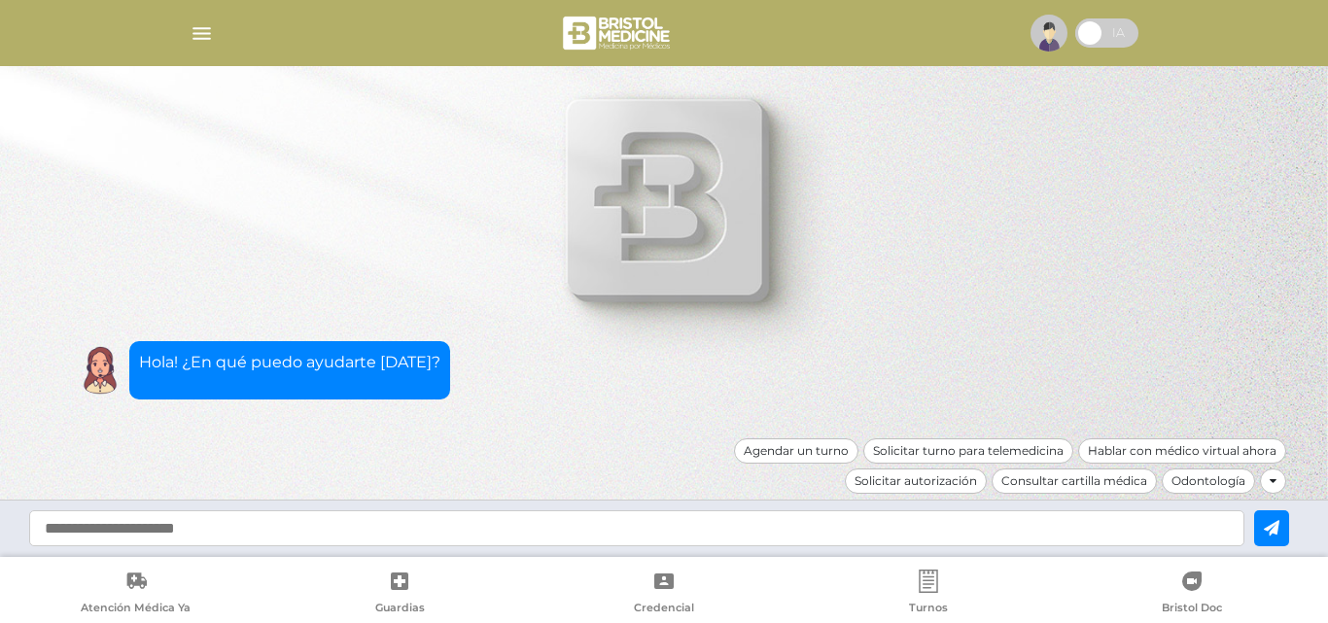 Image resolution: width=1328 pixels, height=623 pixels. What do you see at coordinates (664, 609) in the screenshot?
I see `span: Credencial` at bounding box center [664, 609].